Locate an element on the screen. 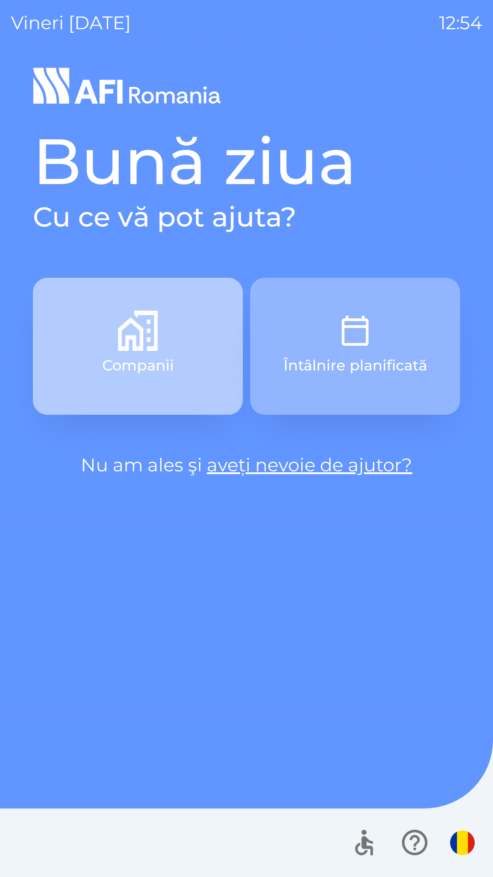 Image resolution: width=493 pixels, height=877 pixels. p: Nu am ales şi is located at coordinates (247, 465).